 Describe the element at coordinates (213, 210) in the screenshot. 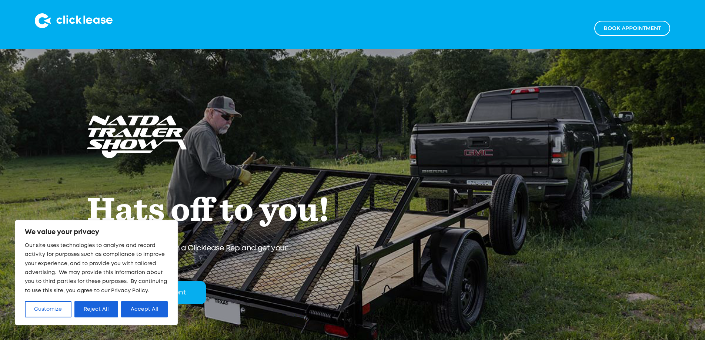

I see `h1: Hats off to you!` at that location.